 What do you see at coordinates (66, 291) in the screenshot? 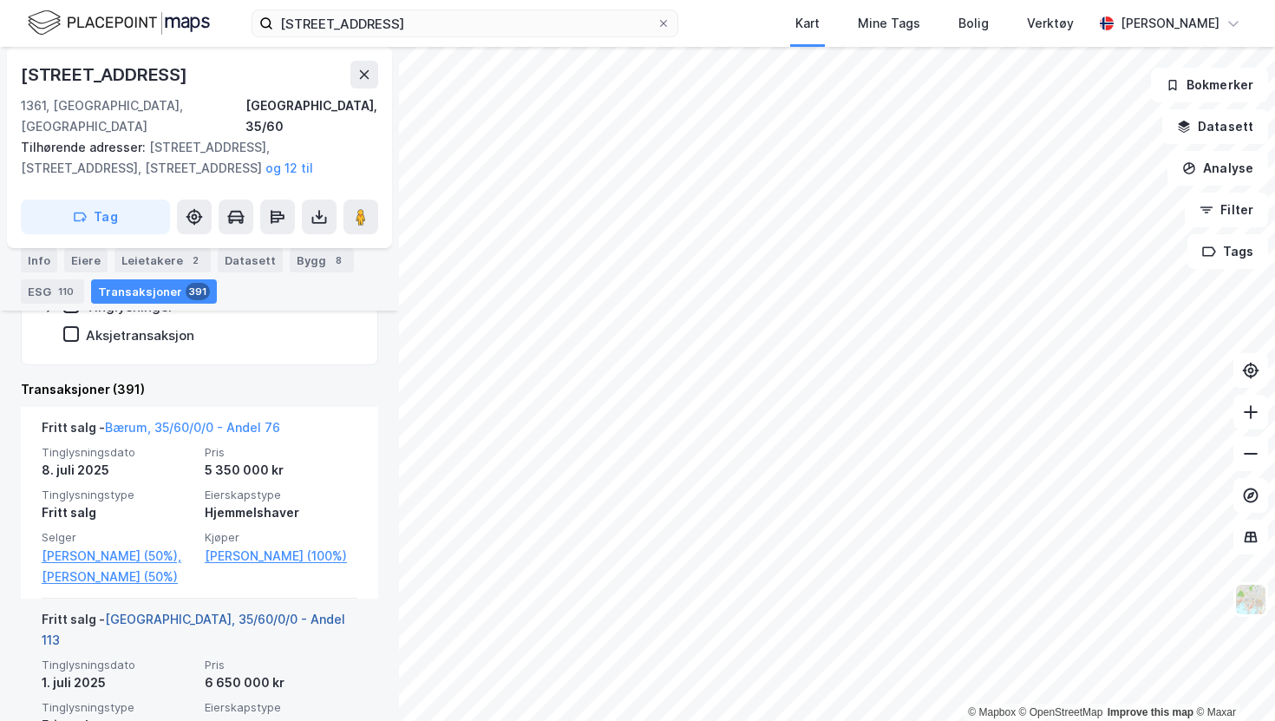
I see `div: 110` at bounding box center [66, 291].